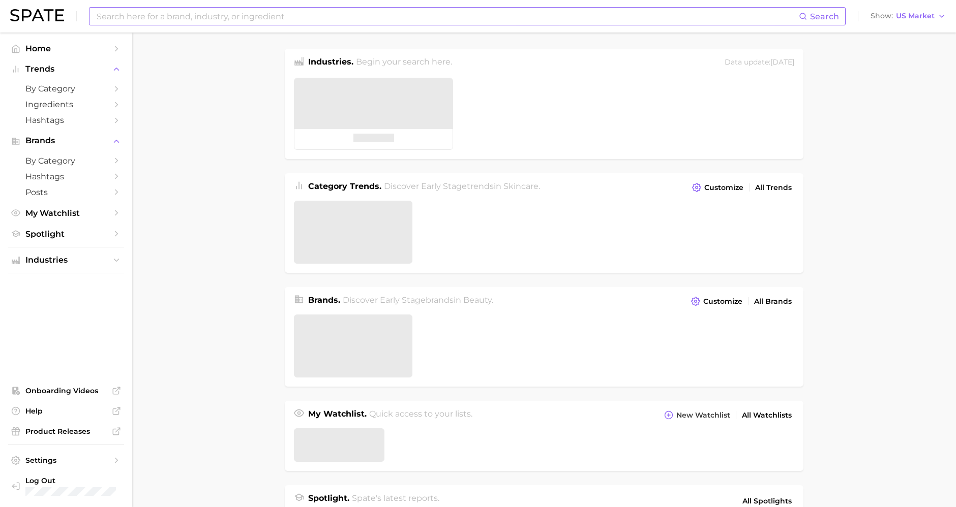 The height and width of the screenshot is (507, 956). Describe the element at coordinates (404, 63) in the screenshot. I see `h2: Begin your search here.` at that location.